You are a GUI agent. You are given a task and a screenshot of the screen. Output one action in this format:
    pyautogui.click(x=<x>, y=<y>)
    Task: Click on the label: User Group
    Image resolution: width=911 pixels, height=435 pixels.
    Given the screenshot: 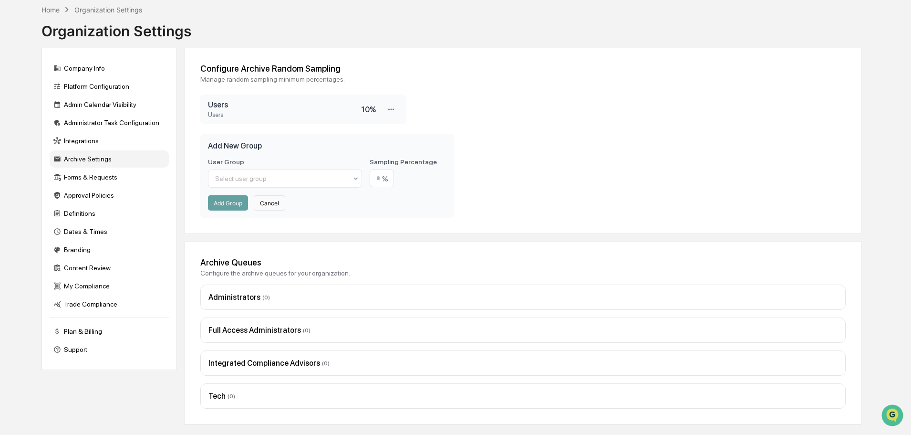 What is the action you would take?
    pyautogui.click(x=285, y=162)
    